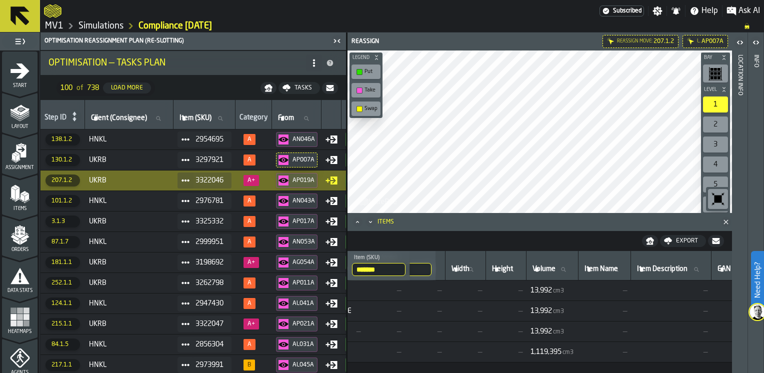  I want to click on span: Layout, so click(20, 127).